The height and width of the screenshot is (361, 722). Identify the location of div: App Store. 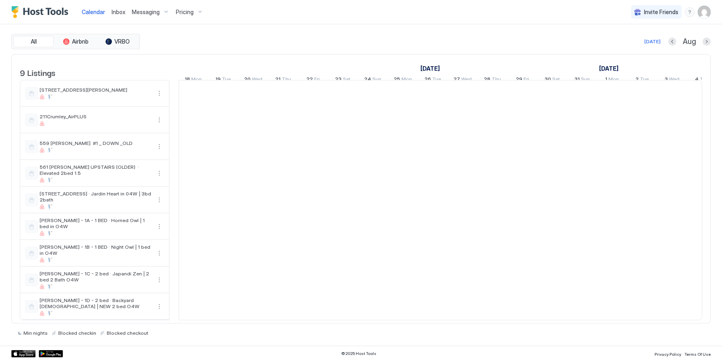
(23, 354).